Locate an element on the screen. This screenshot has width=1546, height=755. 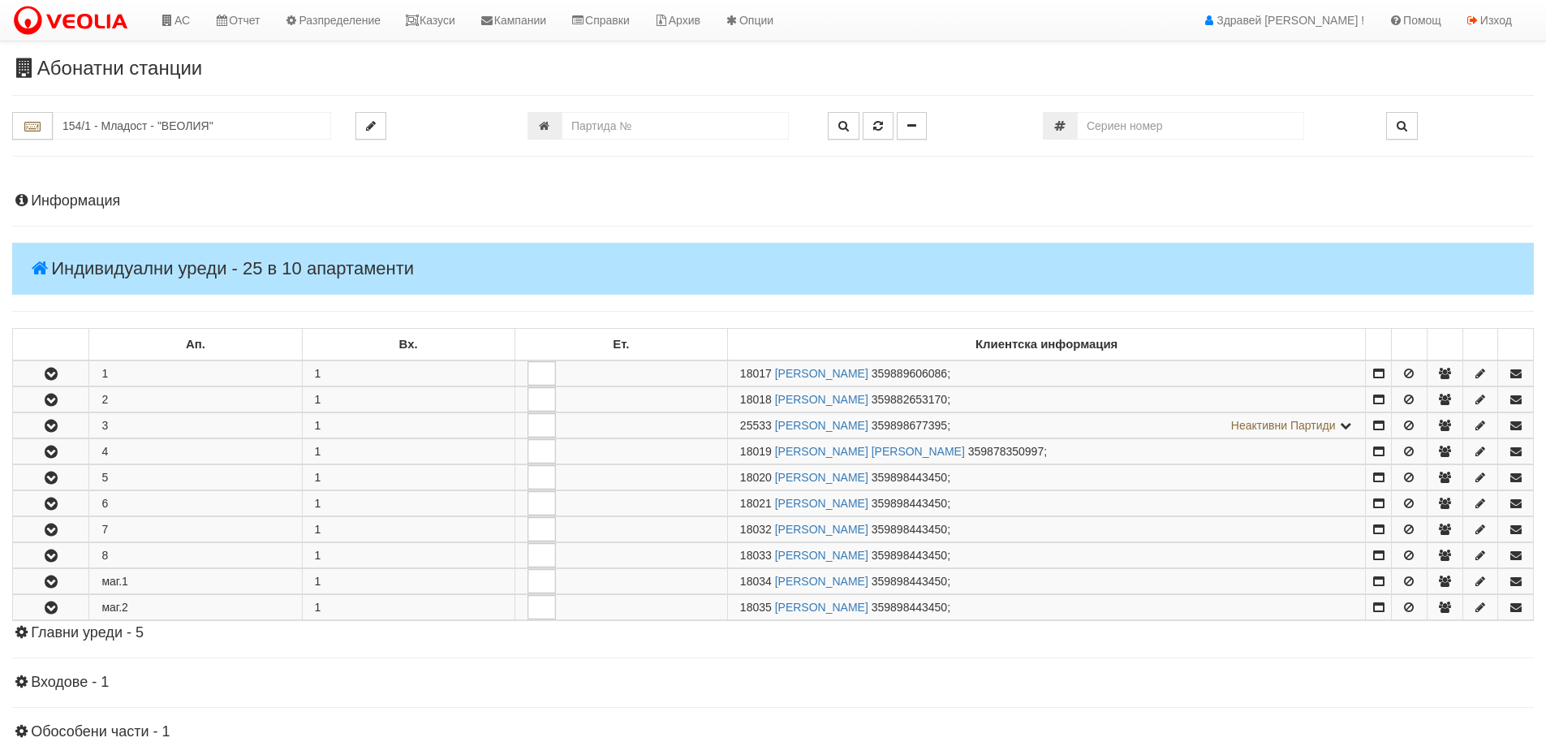
td: 2 is located at coordinates (196, 399).